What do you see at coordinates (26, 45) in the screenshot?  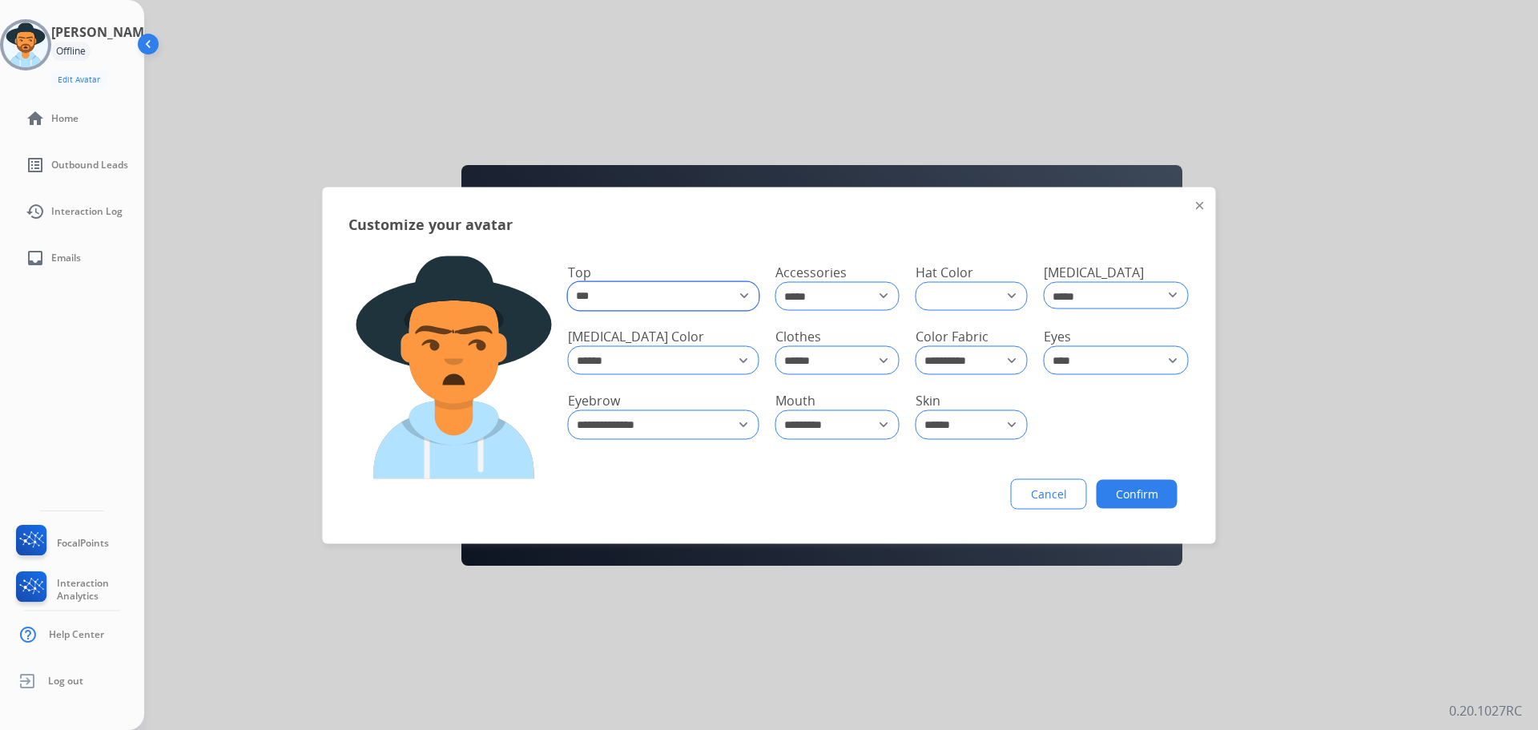 I see `img: avatar` at bounding box center [26, 45].